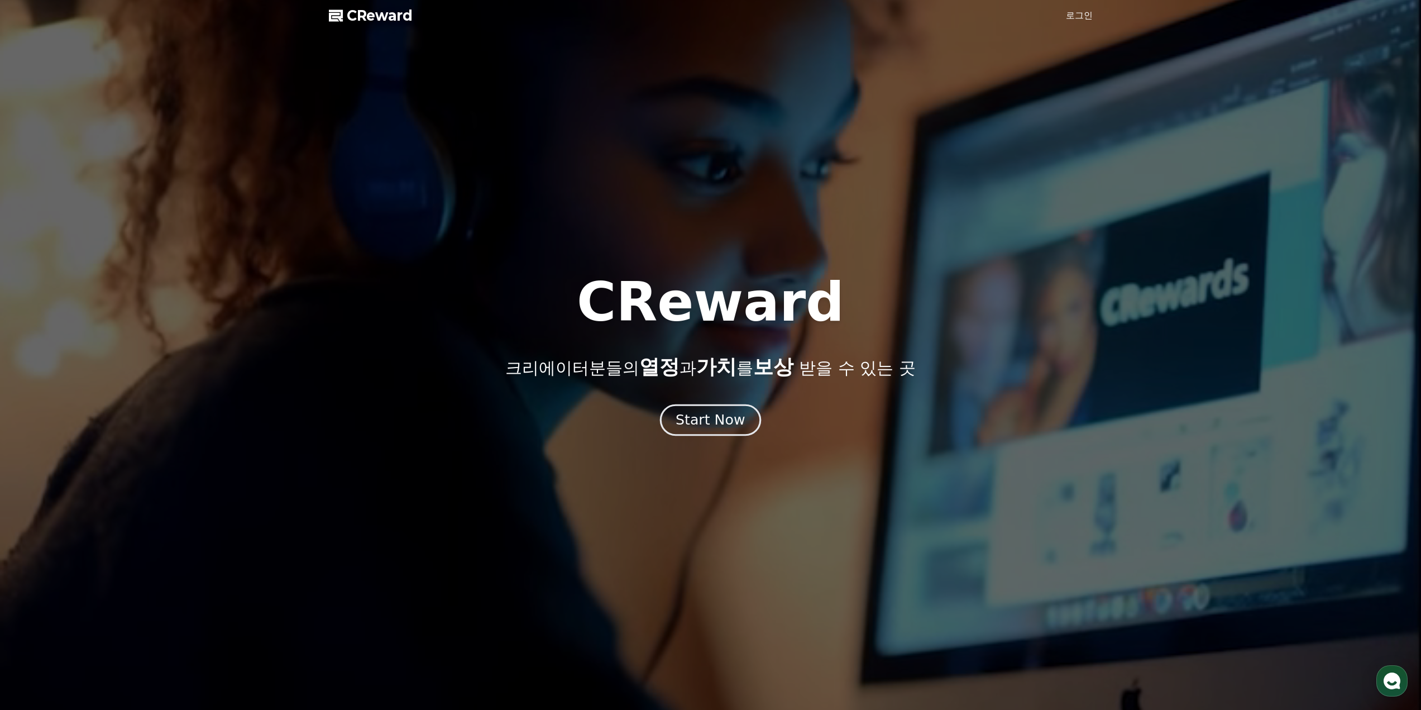 The image size is (1421, 710). What do you see at coordinates (710, 419) in the screenshot?
I see `button: Start Now` at bounding box center [710, 419].